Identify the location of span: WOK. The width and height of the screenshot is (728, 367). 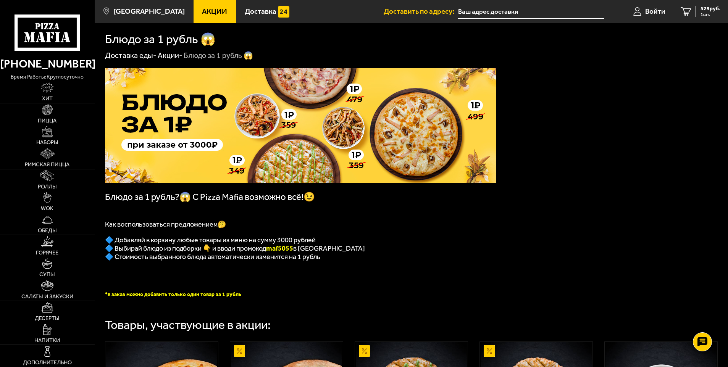
(47, 209).